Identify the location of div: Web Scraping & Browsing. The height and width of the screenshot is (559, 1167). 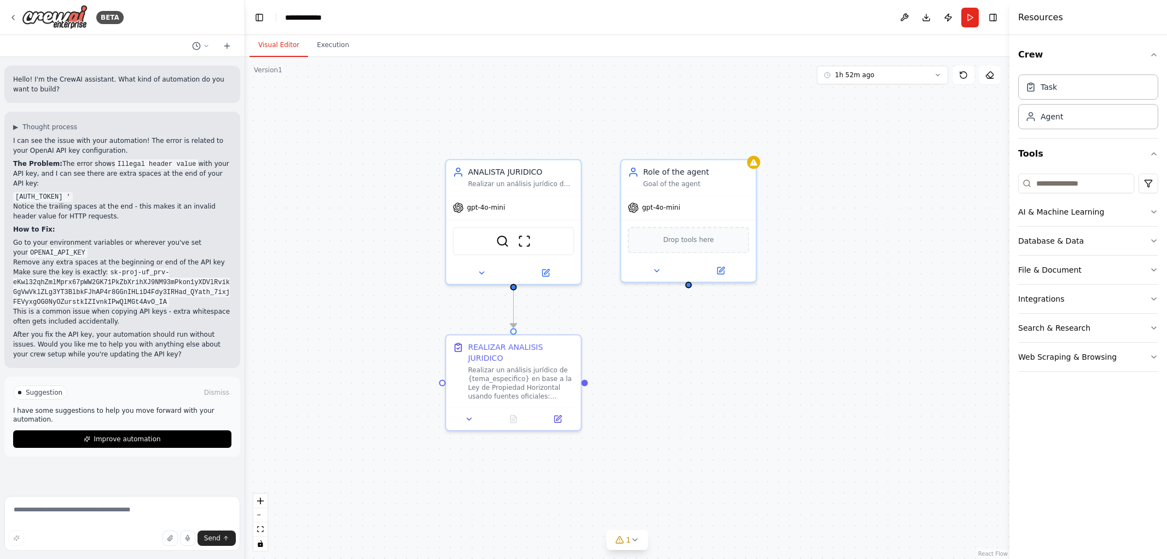
(1067, 357).